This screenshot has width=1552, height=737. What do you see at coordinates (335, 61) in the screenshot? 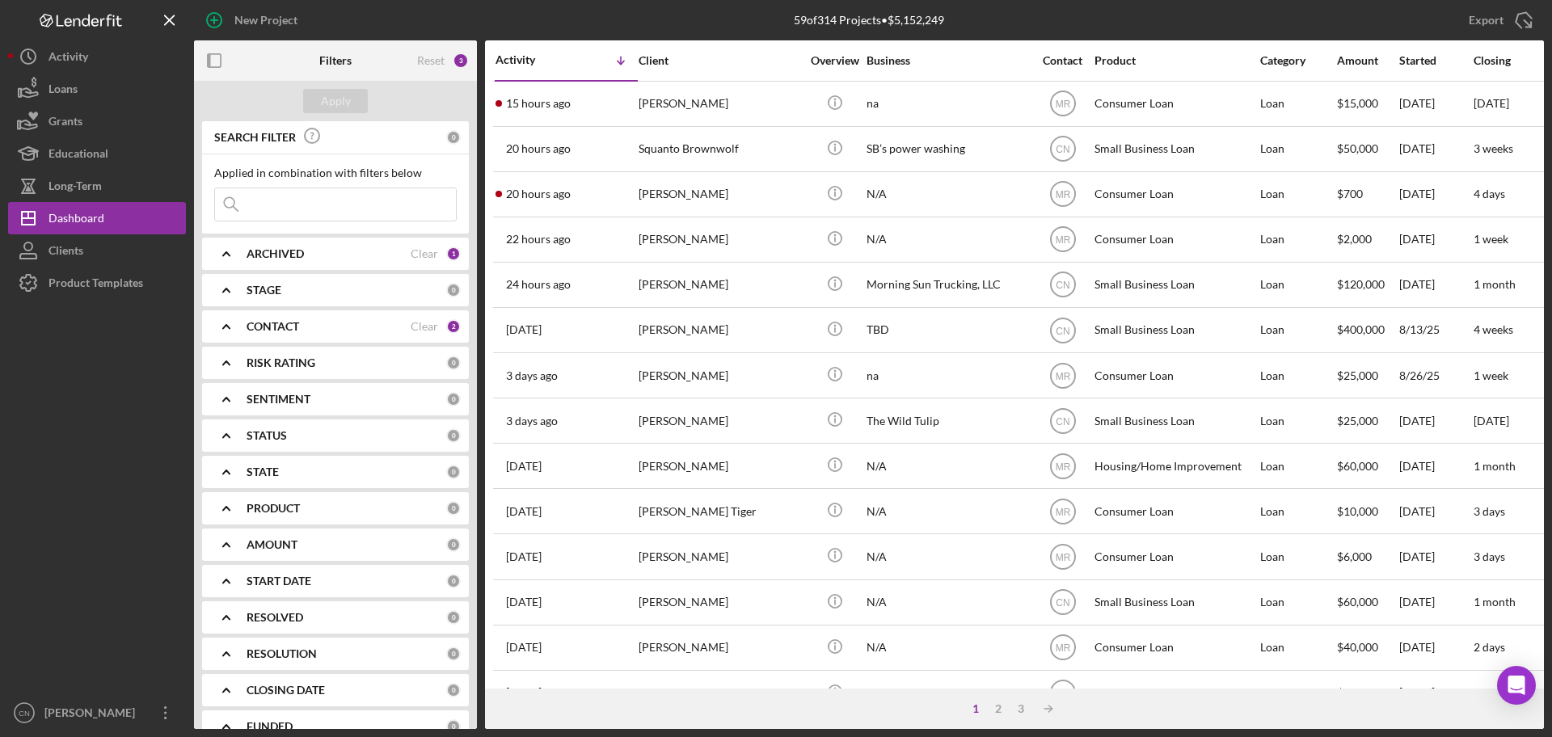
I see `b: Filters` at bounding box center [335, 61].